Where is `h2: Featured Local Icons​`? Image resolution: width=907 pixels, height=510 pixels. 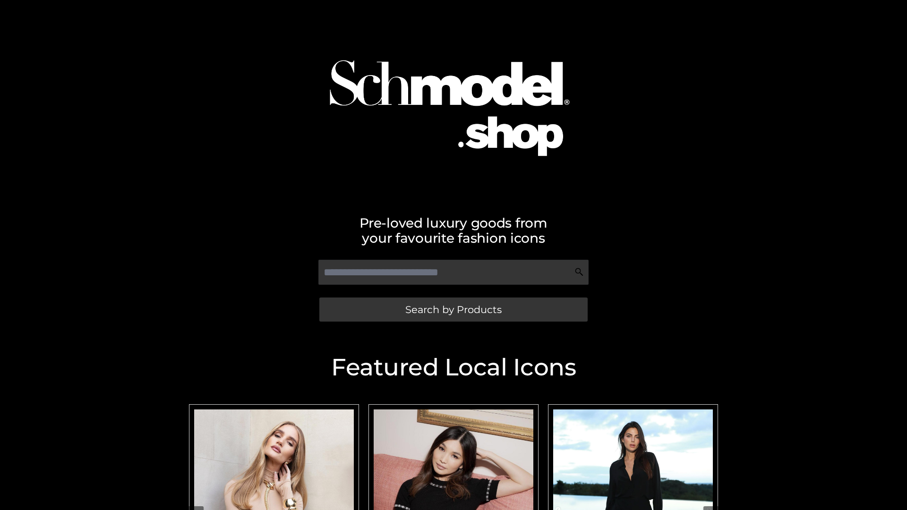
h2: Featured Local Icons​ is located at coordinates (454, 368).